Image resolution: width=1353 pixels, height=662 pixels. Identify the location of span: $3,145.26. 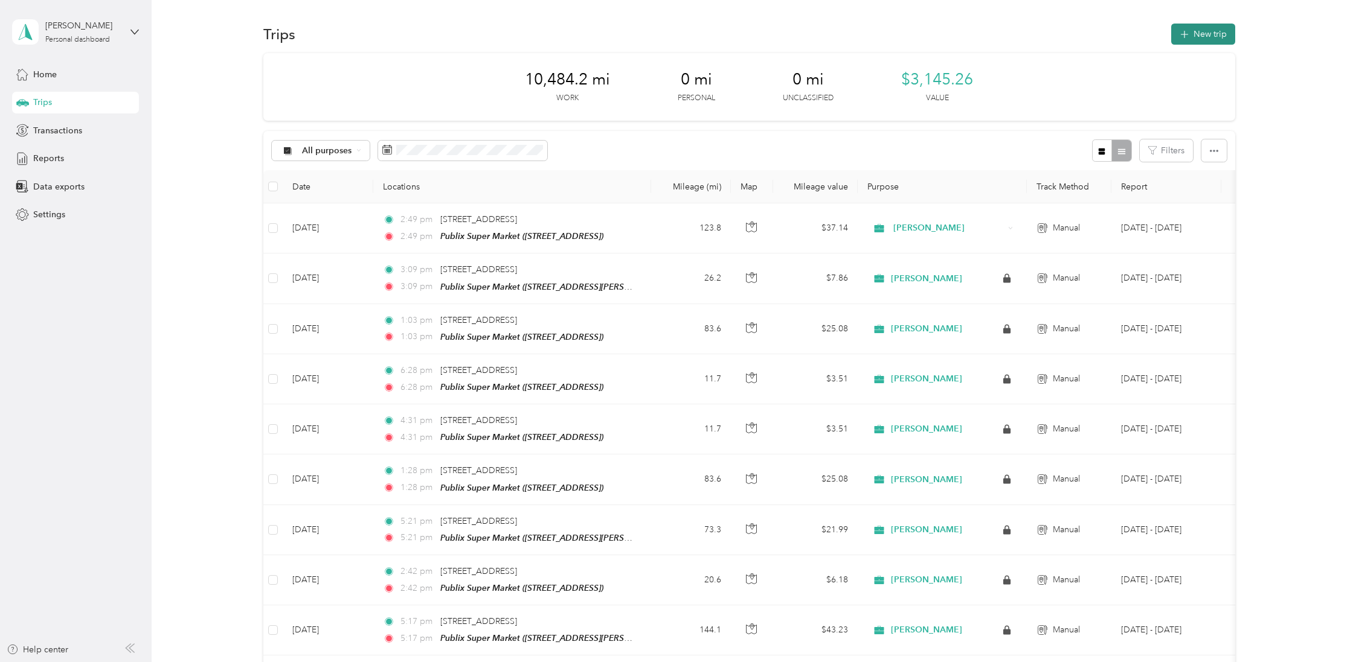
(937, 80).